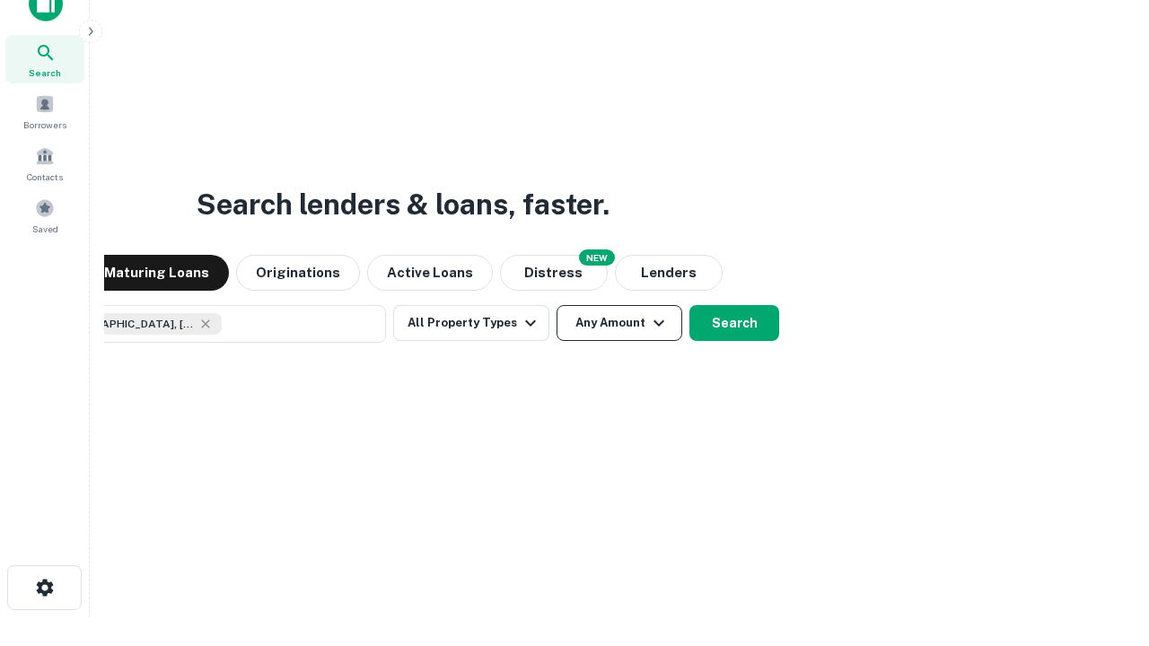 The image size is (1149, 646). Describe the element at coordinates (45, 59) in the screenshot. I see `div: Search` at that location.